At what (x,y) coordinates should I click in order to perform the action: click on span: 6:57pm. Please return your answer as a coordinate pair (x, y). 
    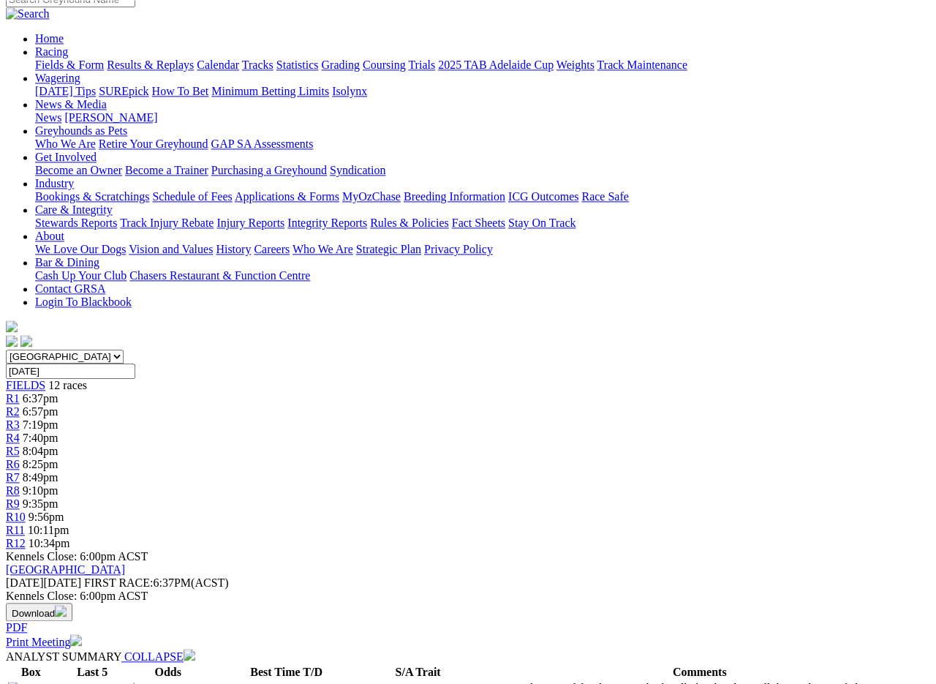
    Looking at the image, I should click on (40, 411).